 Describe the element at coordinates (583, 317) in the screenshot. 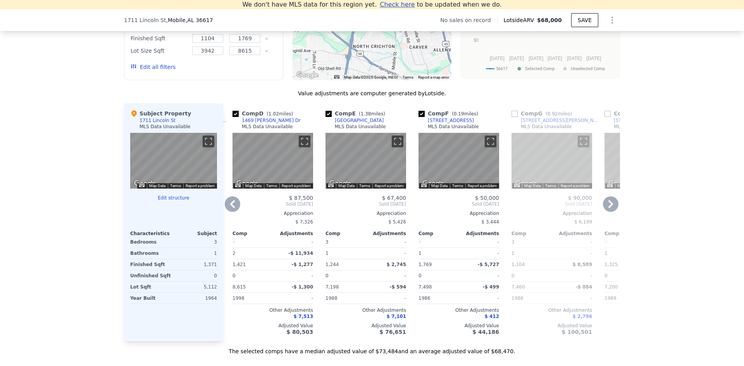

I see `span: $ 2,796` at that location.